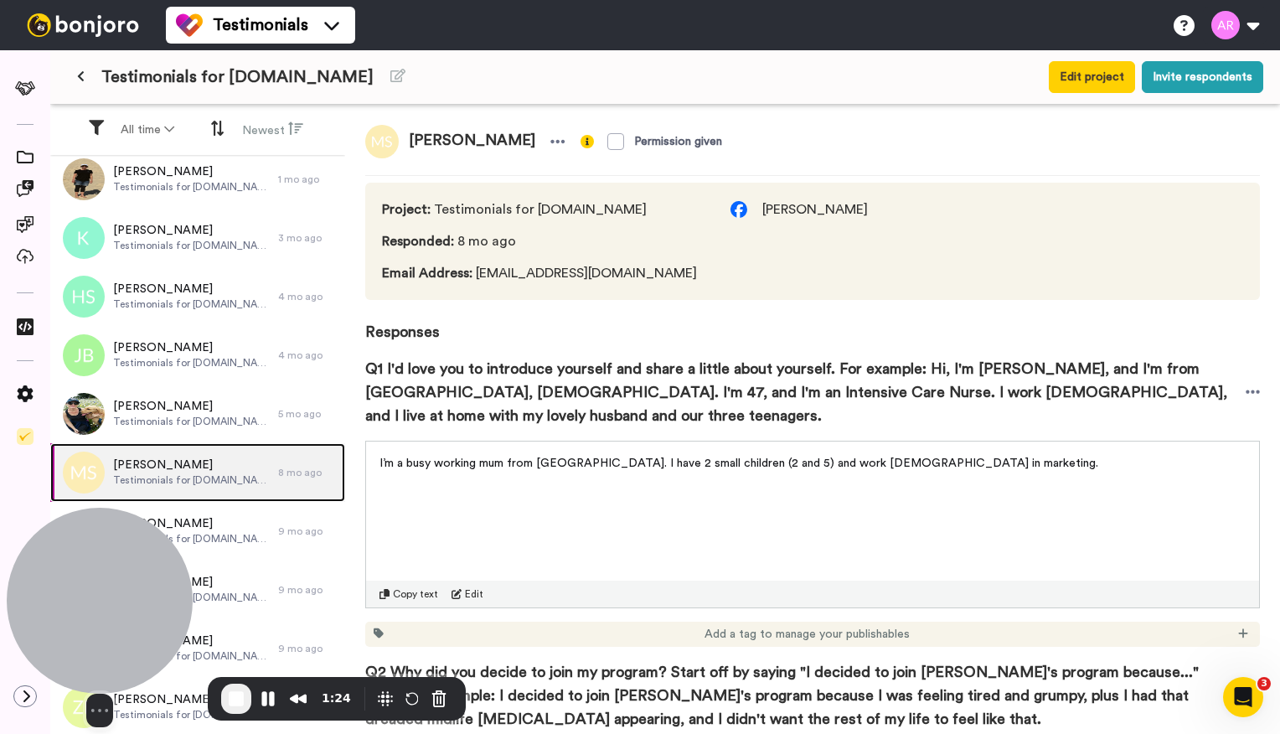 This screenshot has width=1280, height=734. What do you see at coordinates (307, 472) in the screenshot?
I see `div: 8 mo ago` at bounding box center [307, 472].